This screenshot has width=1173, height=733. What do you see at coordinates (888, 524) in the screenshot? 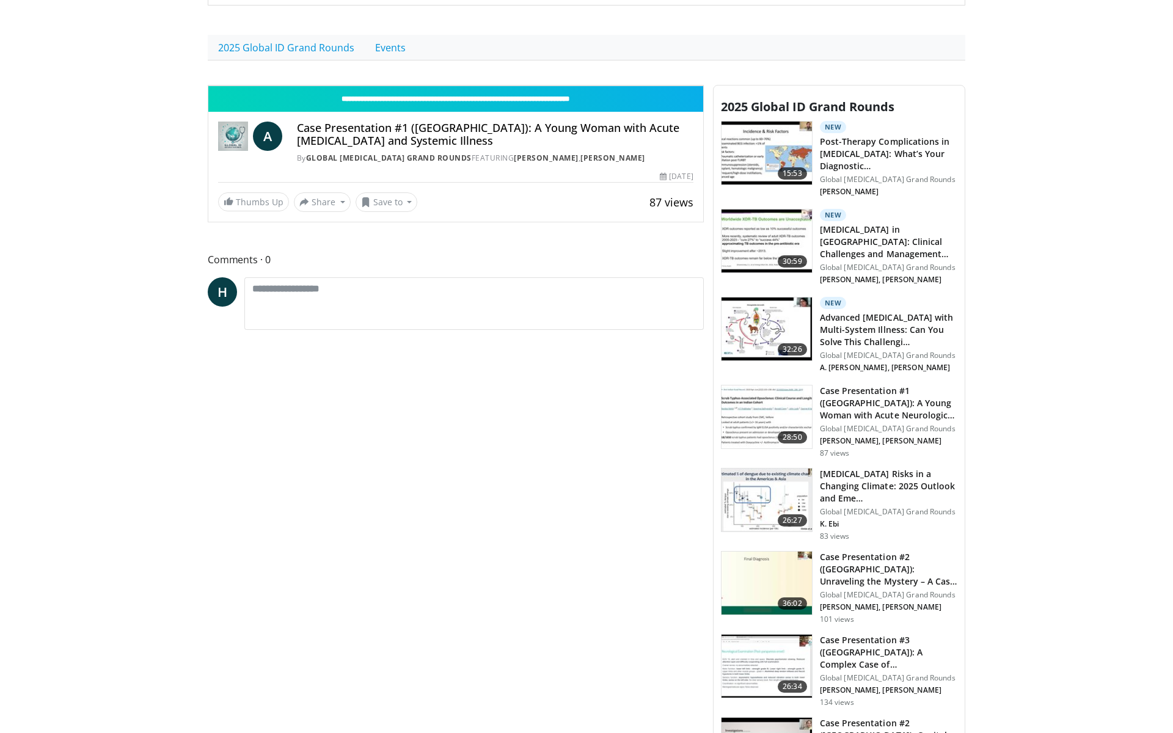
I see `p: K. Ebi` at bounding box center [888, 524].